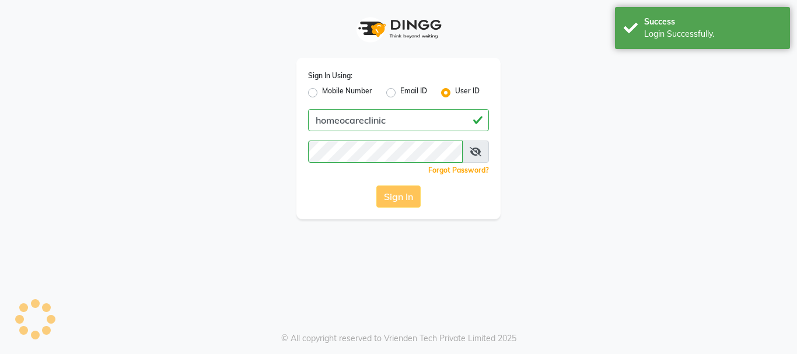 The height and width of the screenshot is (354, 797). I want to click on div: Login Successfully., so click(712, 34).